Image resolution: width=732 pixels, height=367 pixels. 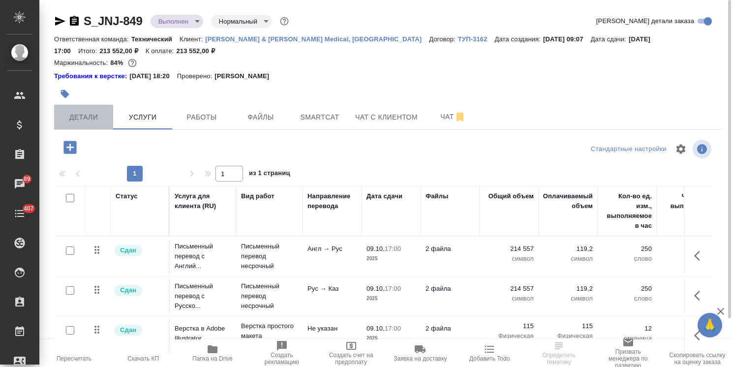 What do you see at coordinates (476, 39) in the screenshot?
I see `p: ТУП-3162` at bounding box center [476, 39].